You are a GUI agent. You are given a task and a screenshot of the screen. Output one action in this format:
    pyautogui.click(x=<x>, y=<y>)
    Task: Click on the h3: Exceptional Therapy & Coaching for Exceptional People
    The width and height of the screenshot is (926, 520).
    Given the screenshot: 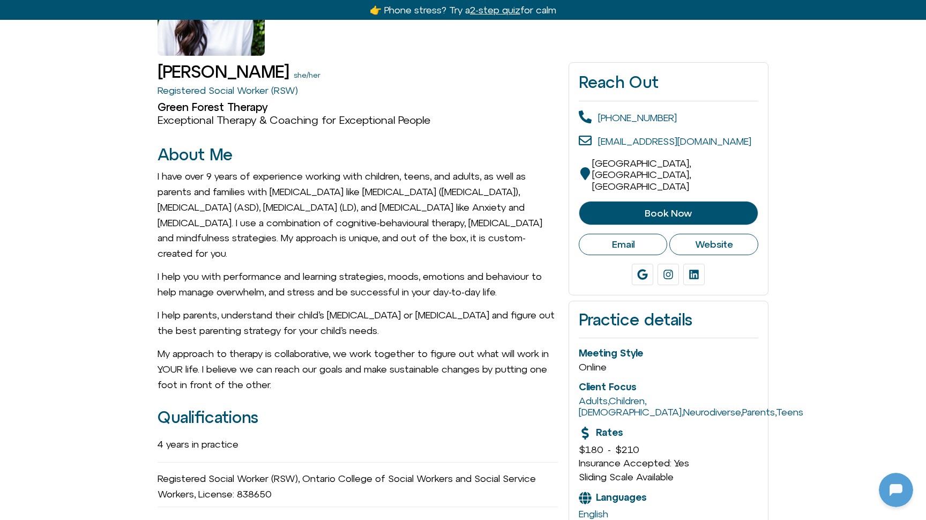 What is the action you would take?
    pyautogui.click(x=357, y=120)
    